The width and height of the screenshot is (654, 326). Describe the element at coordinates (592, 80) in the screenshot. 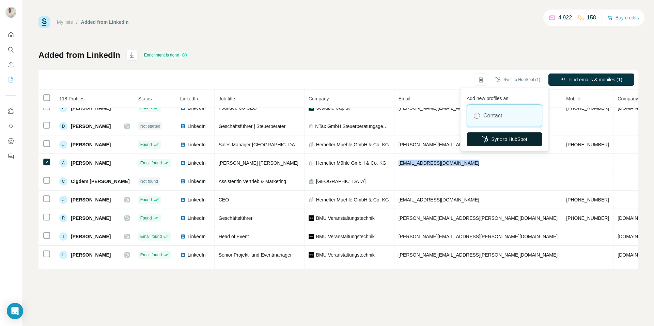

I see `button: Find emails & mobiles (1)` at that location.